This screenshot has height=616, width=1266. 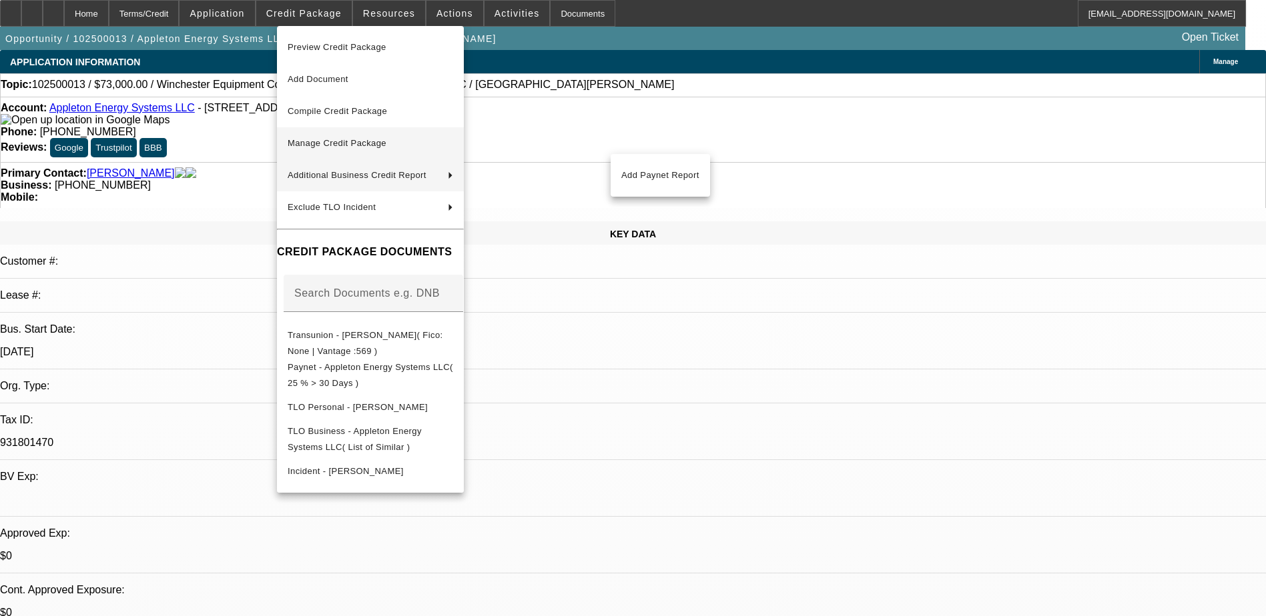 What do you see at coordinates (370, 472) in the screenshot?
I see `button: Incident - Appleton, Angela` at bounding box center [370, 472].